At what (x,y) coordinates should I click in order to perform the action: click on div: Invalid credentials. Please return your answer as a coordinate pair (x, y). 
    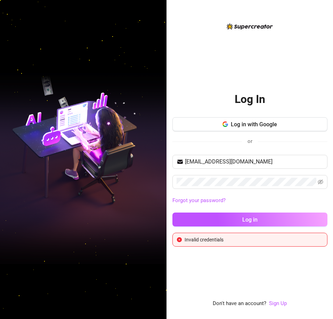
    Looking at the image, I should click on (254, 239).